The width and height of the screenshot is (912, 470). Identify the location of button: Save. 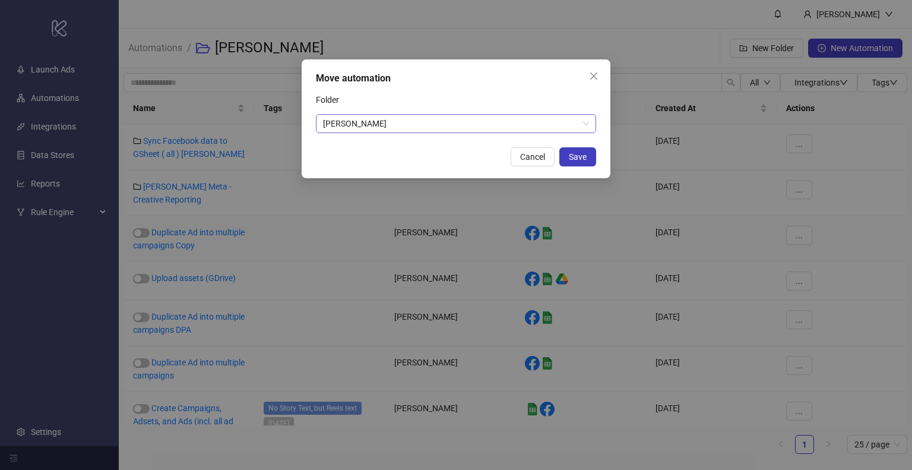
(578, 157).